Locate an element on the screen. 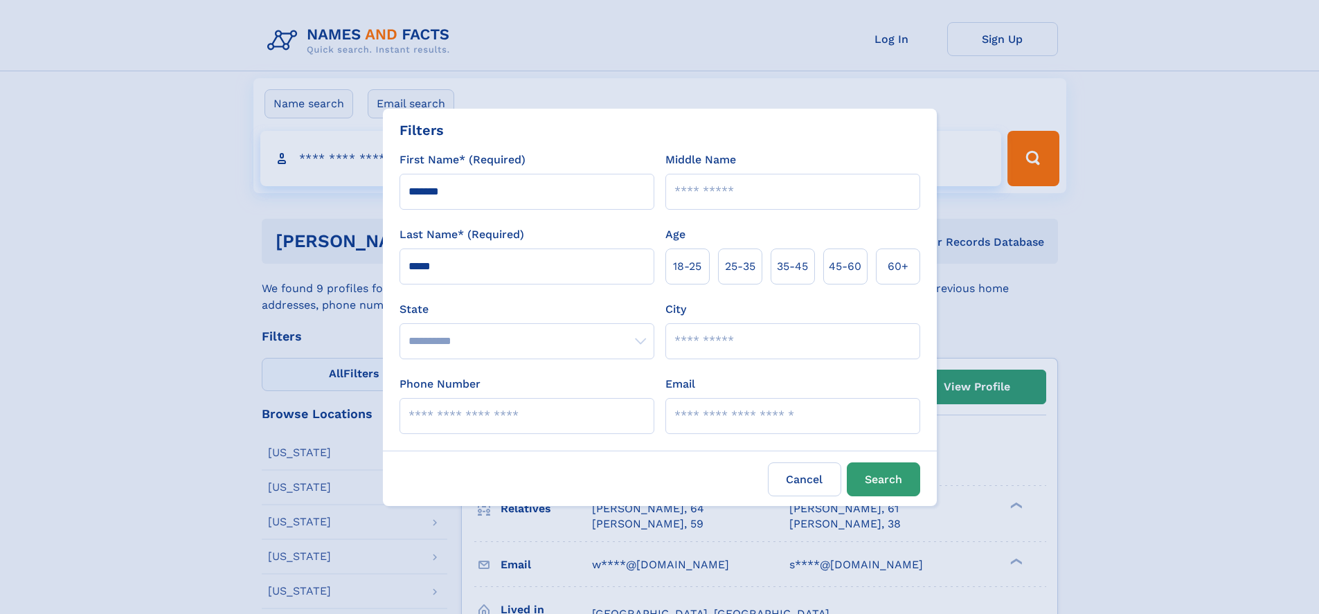 This screenshot has width=1319, height=614. span: 18‑25 is located at coordinates (687, 267).